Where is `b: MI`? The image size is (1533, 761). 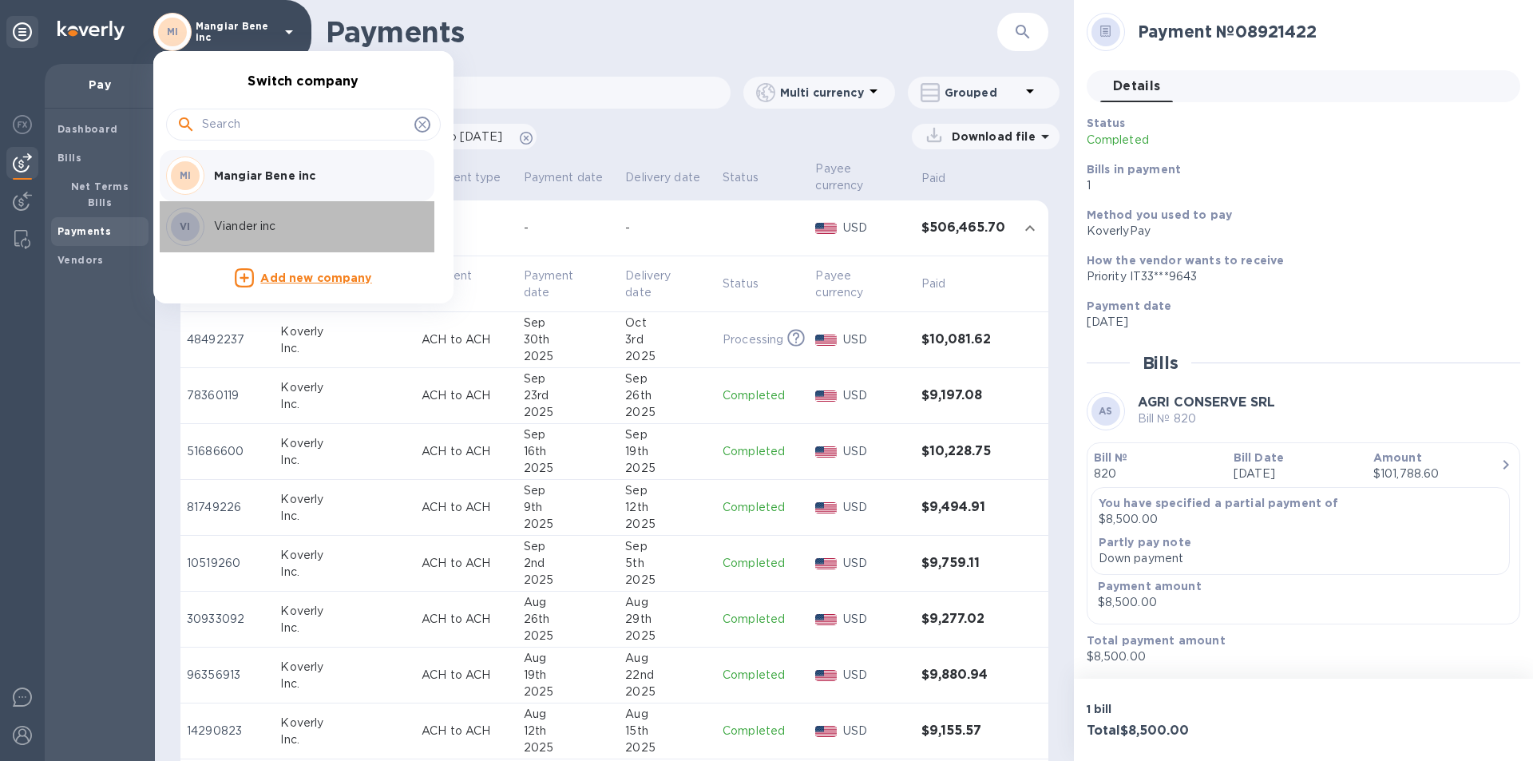
b: MI is located at coordinates (185, 175).